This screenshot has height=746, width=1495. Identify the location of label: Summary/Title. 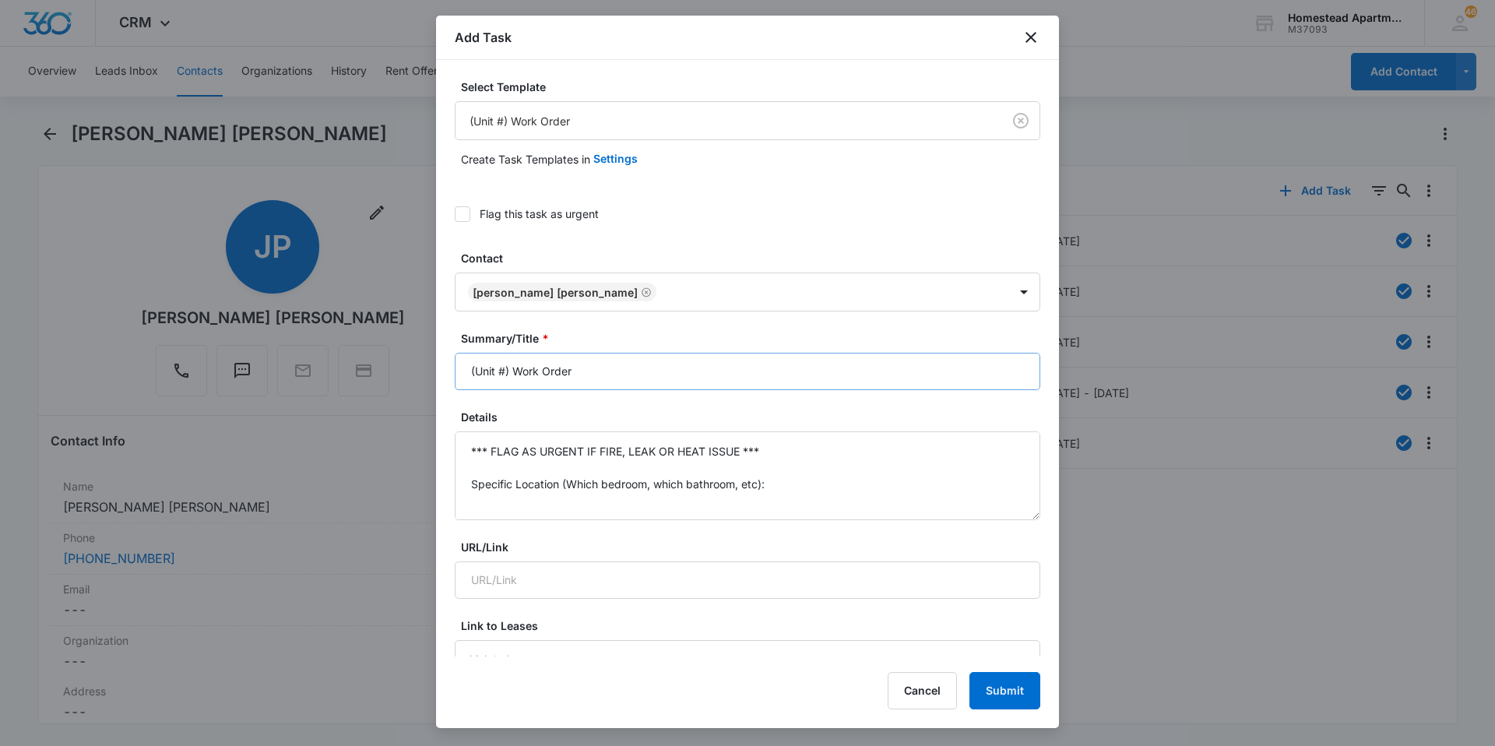
(754, 338).